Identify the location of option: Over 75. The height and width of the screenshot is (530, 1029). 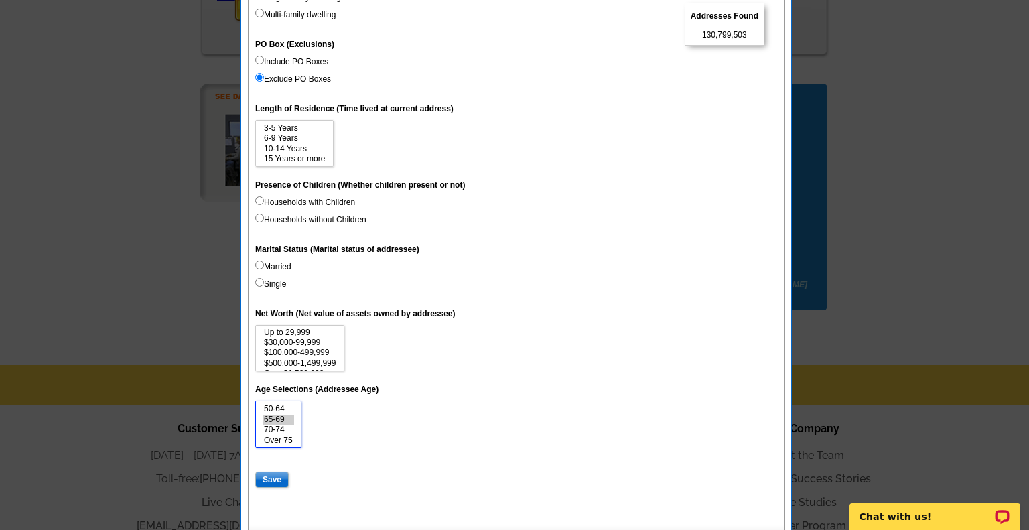
(278, 440).